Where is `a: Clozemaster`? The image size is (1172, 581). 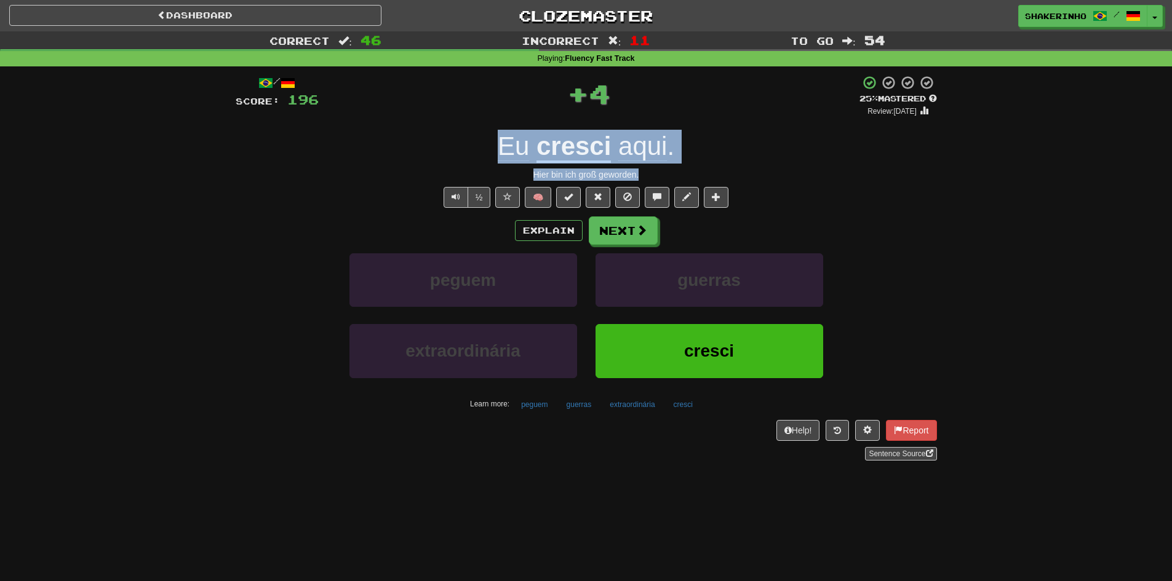 a: Clozemaster is located at coordinates (586, 15).